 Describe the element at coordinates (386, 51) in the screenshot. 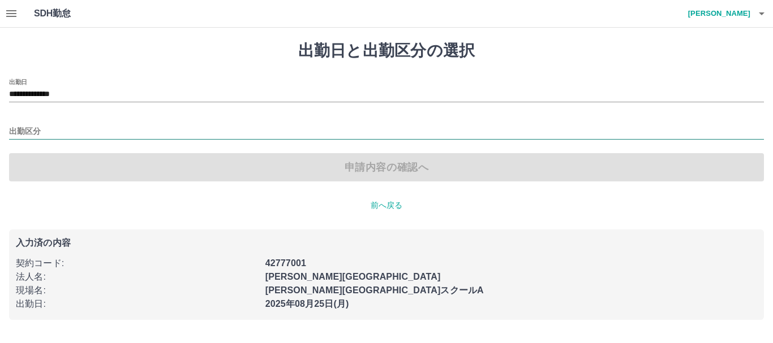

I see `h1: 出勤日と出勤区分の選択` at that location.